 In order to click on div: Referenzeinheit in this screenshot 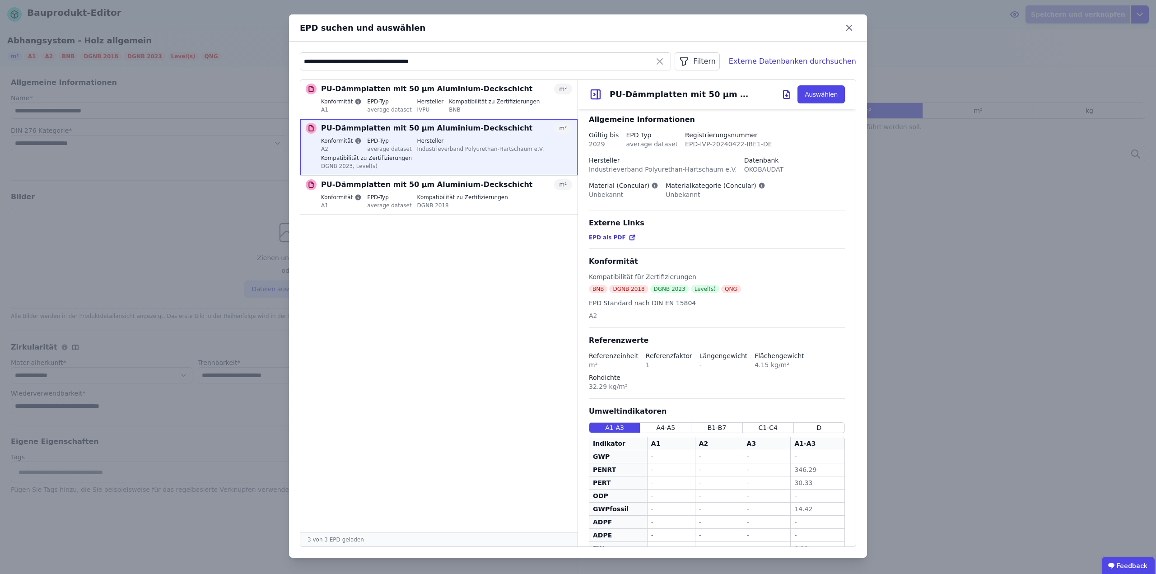, I will do `click(614, 356)`.